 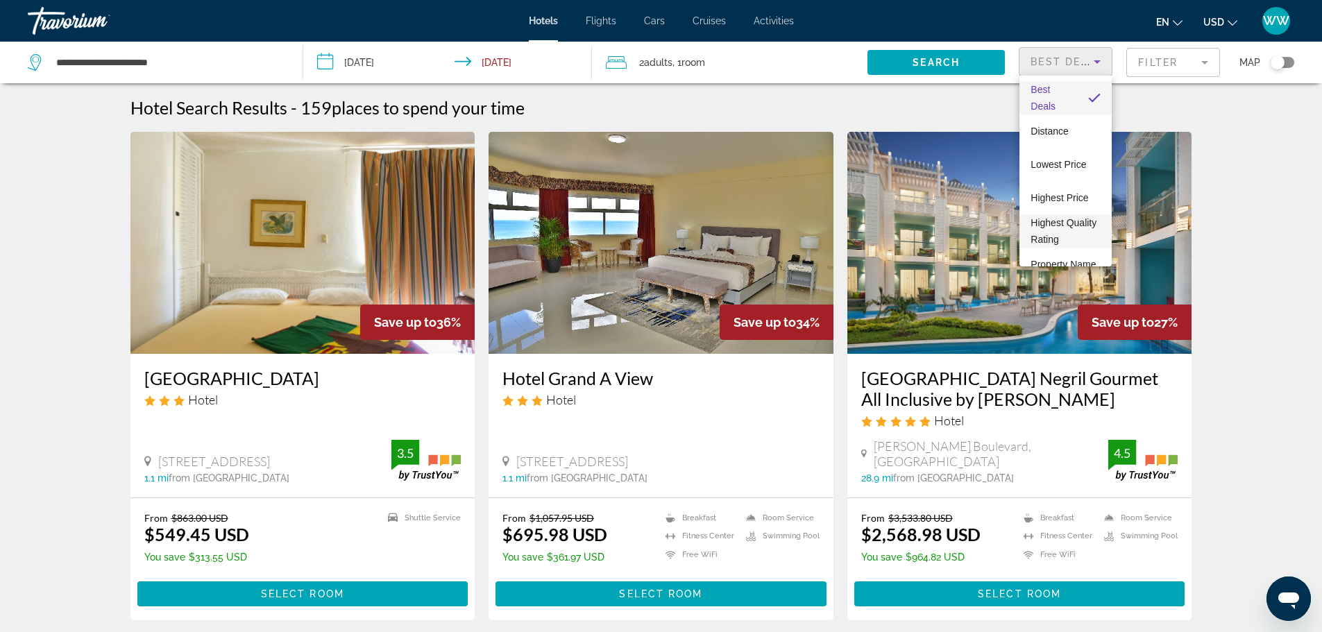 I want to click on span: Highest Price, so click(x=1059, y=198).